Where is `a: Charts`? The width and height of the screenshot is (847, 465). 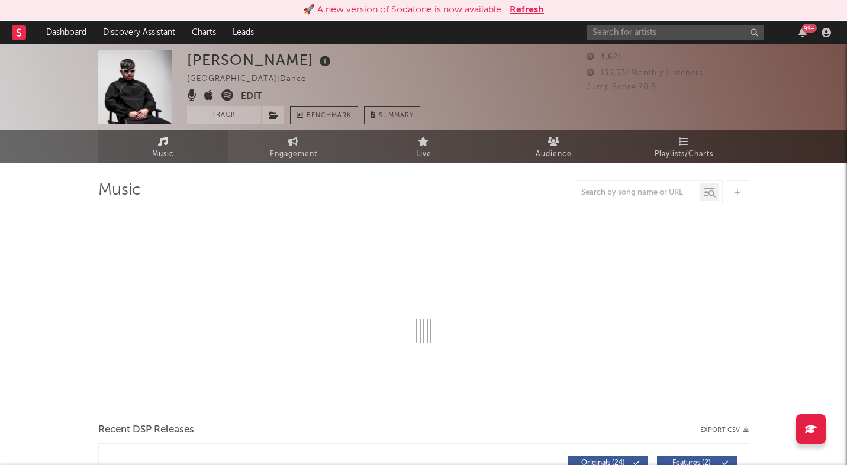
a: Charts is located at coordinates (204, 33).